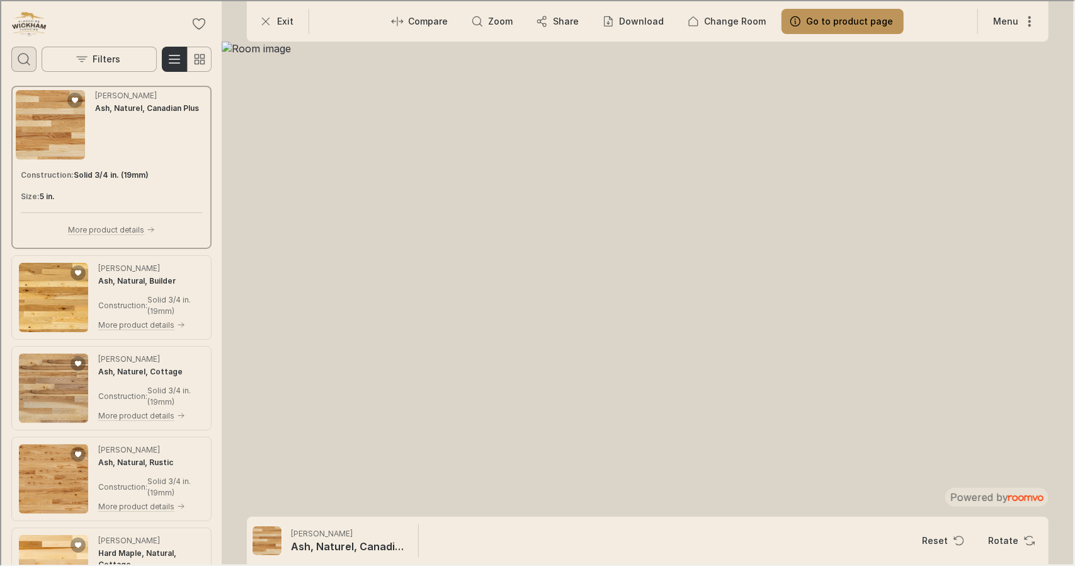 This screenshot has width=1075, height=566. I want to click on button: Rotate Surface, so click(1010, 539).